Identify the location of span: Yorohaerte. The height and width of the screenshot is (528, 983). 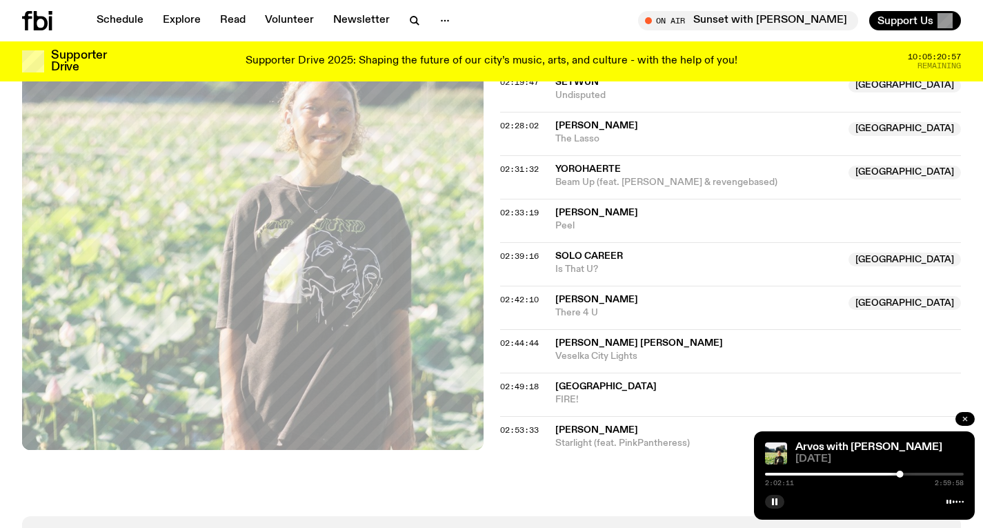
(588, 169).